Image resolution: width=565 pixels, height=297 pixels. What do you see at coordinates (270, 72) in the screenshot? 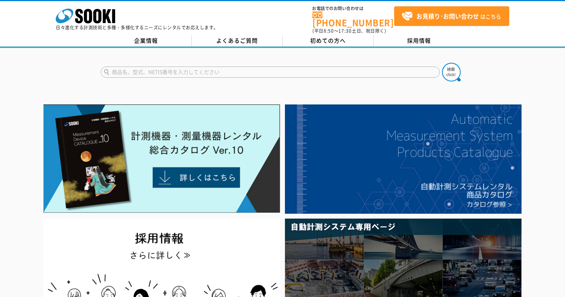
I see `input: 商品名、型式、NETIS番号を入力してください` at bounding box center [270, 72].